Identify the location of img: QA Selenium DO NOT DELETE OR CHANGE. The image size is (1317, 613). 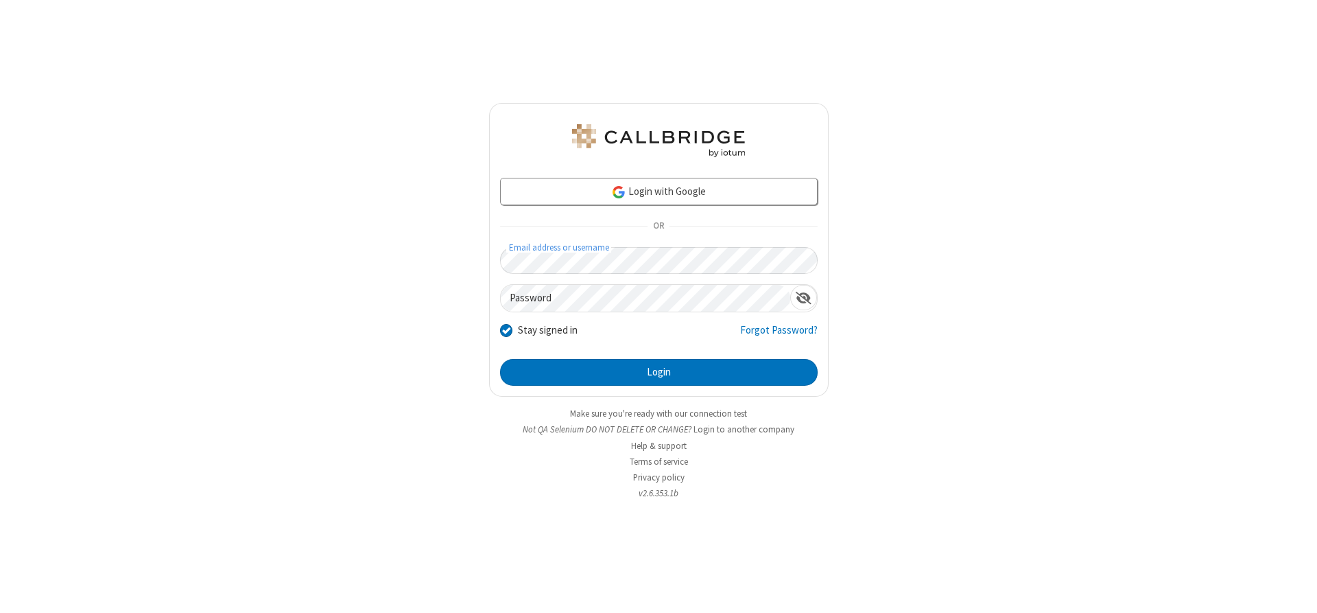
(658, 141).